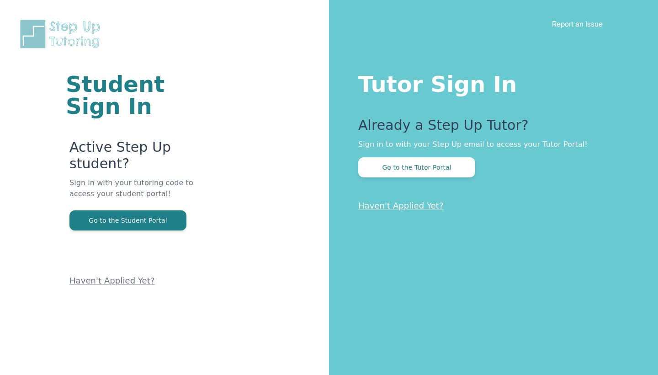  I want to click on h1: Tutor Sign In, so click(490, 82).